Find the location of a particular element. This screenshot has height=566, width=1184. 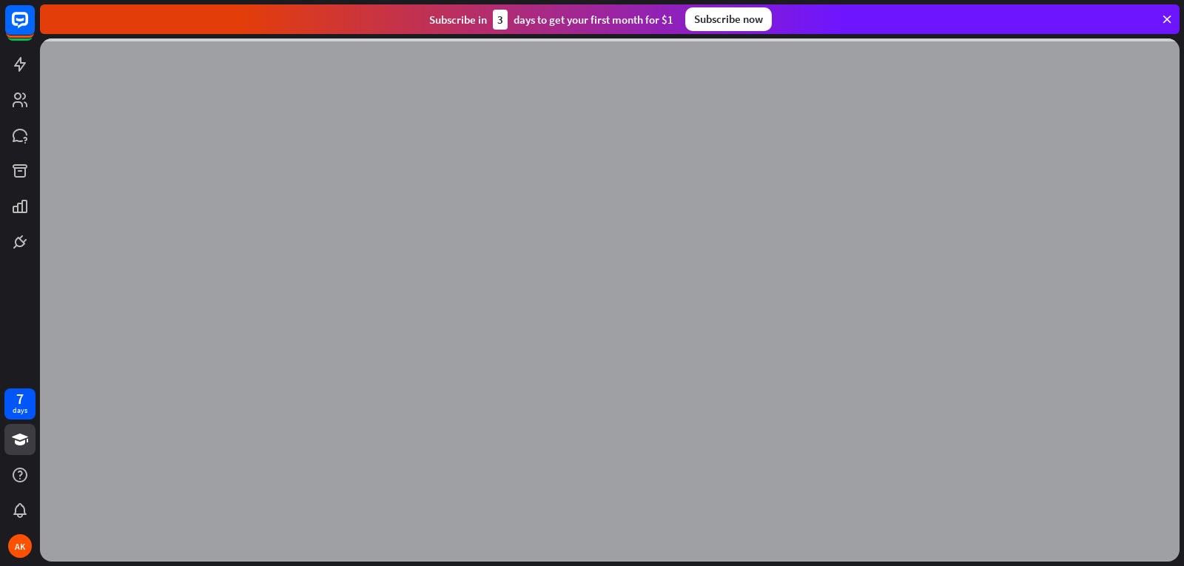

div: 7 is located at coordinates (20, 399).